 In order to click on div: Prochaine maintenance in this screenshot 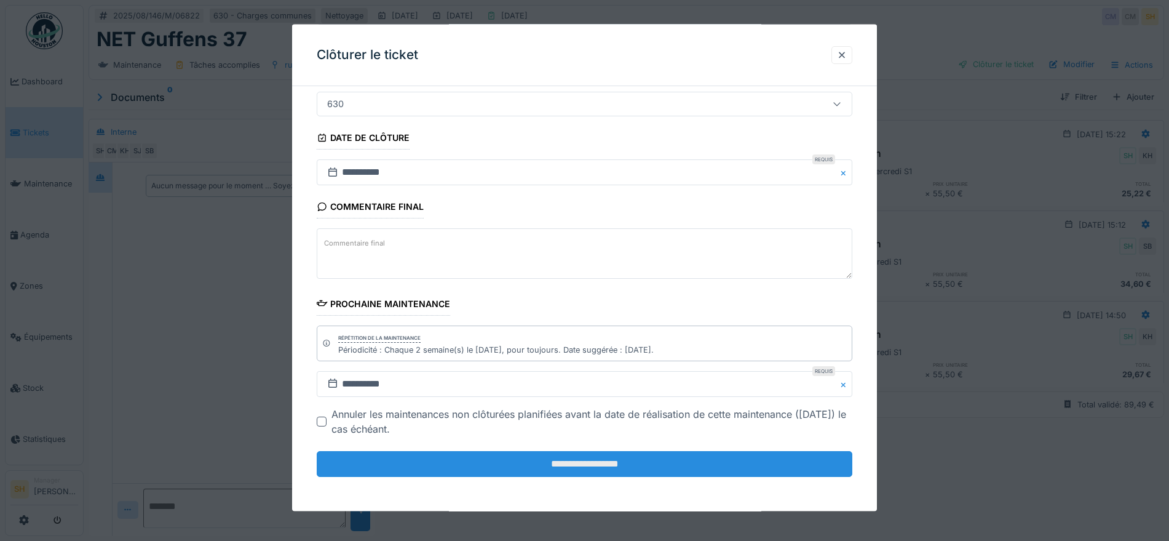, I will do `click(383, 304)`.